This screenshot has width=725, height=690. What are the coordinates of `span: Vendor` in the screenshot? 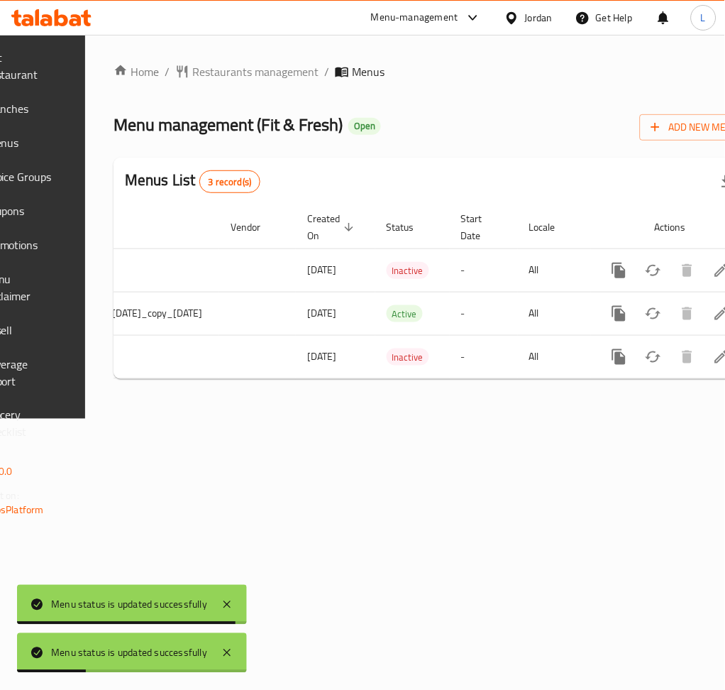 It's located at (255, 227).